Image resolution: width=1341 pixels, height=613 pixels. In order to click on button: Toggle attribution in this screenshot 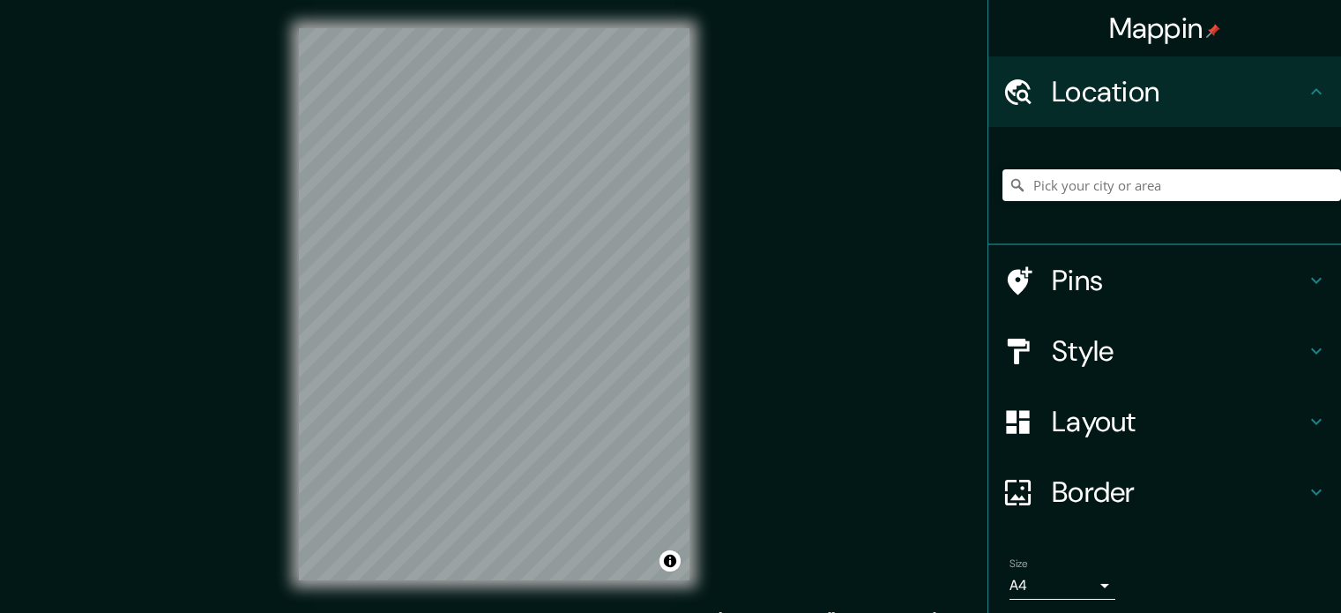, I will do `click(670, 561)`.